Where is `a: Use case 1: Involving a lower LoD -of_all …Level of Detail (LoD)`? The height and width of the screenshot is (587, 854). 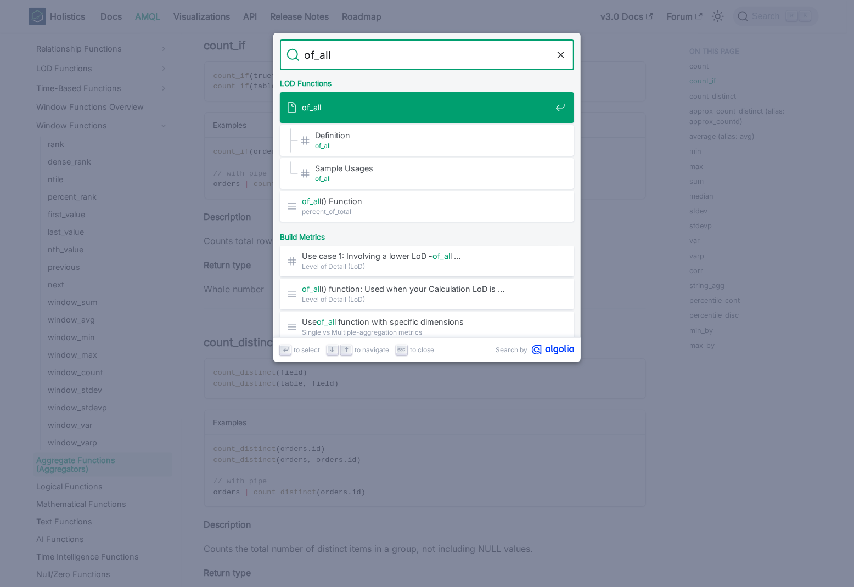 a: Use case 1: Involving a lower LoD -of_all …Level of Detail (LoD) is located at coordinates (427, 261).